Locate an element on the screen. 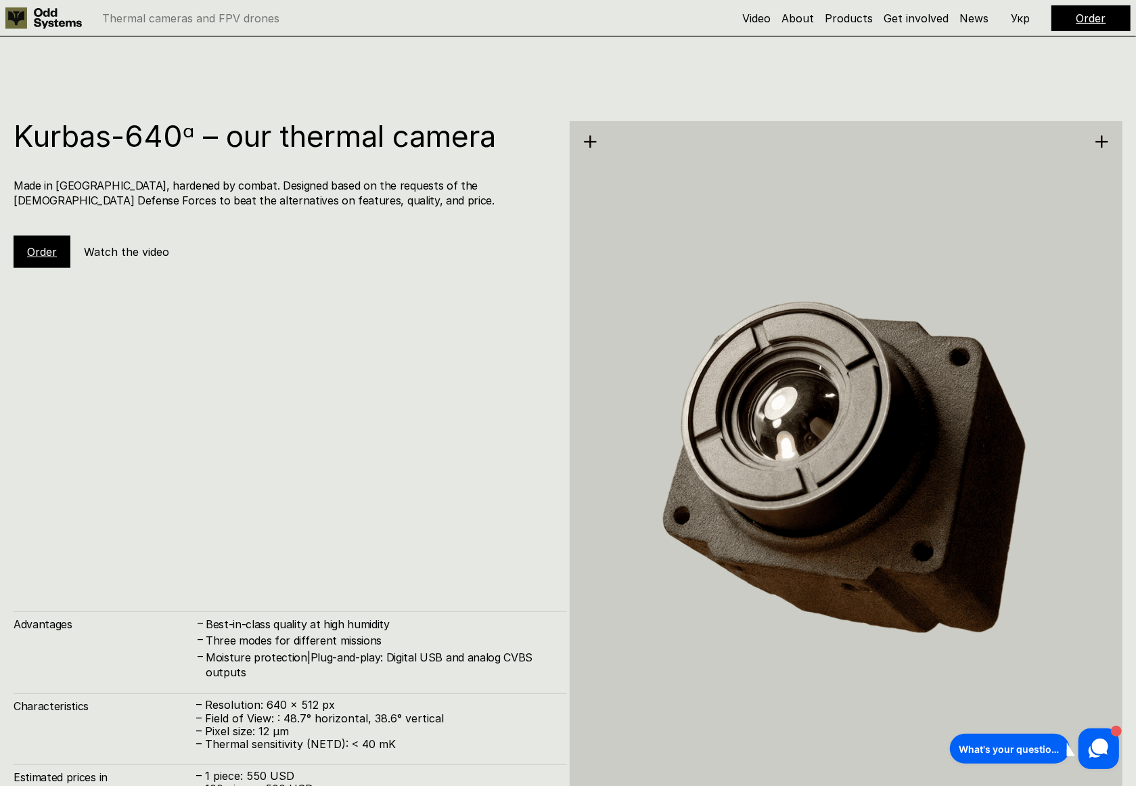 The image size is (1136, 786). p: – 1 piece: 550 USD is located at coordinates (375, 775).